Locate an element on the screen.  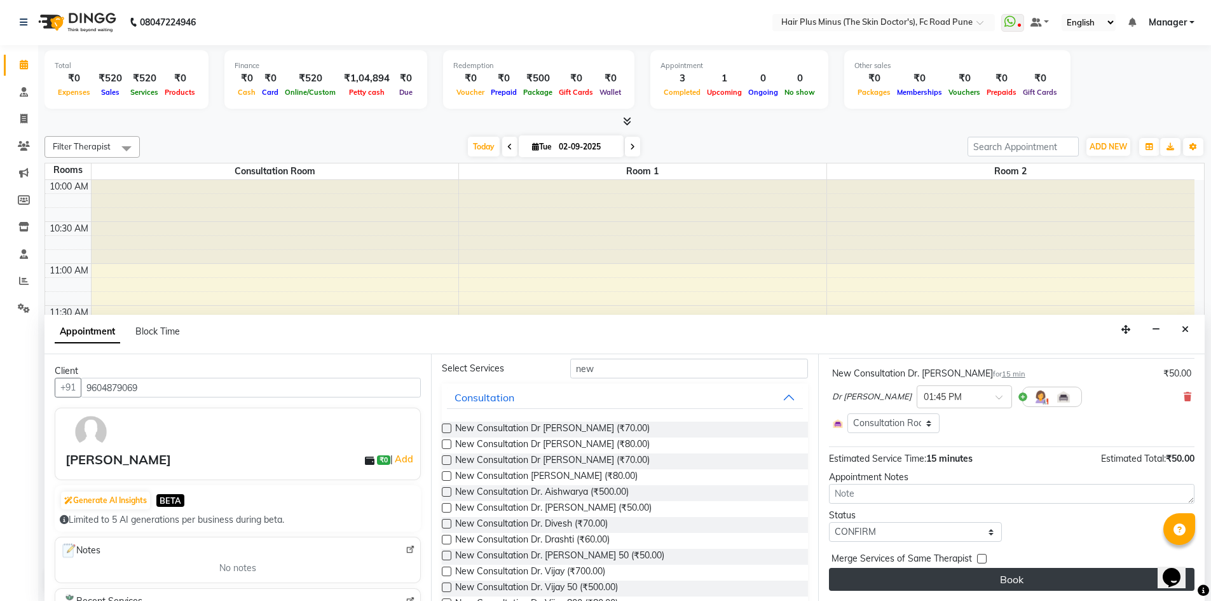
span: Prepaids is located at coordinates (1001, 92).